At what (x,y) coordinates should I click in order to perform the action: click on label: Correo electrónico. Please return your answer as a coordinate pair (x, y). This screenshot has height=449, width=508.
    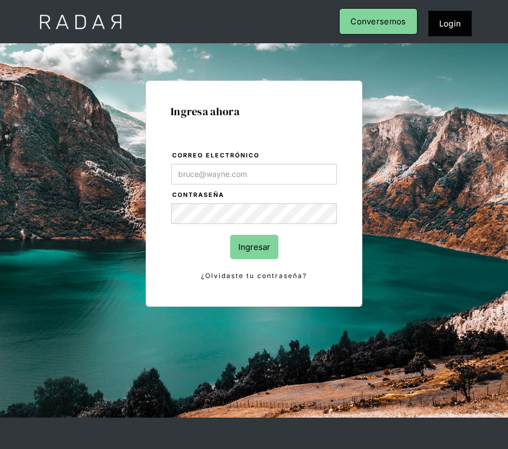
    Looking at the image, I should click on (254, 156).